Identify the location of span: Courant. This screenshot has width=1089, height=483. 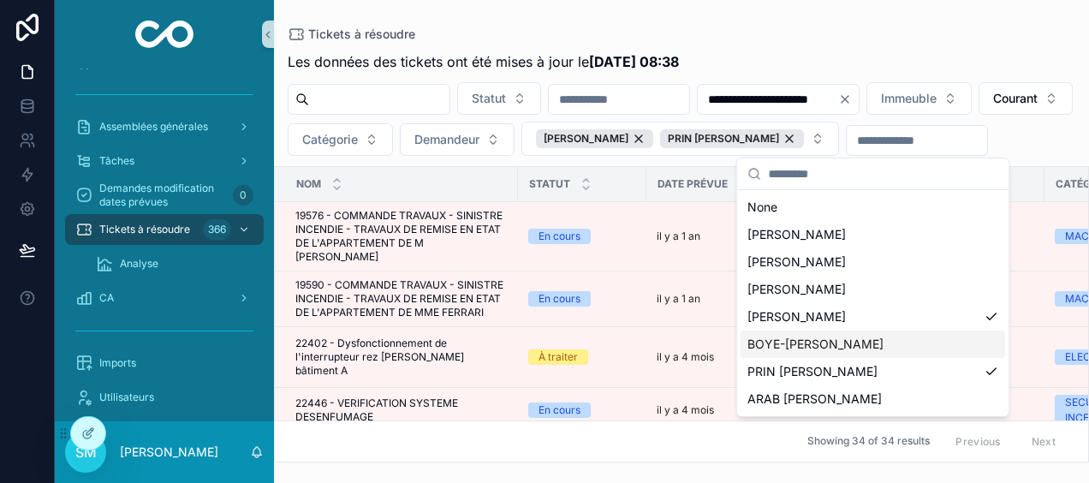
(1015, 98).